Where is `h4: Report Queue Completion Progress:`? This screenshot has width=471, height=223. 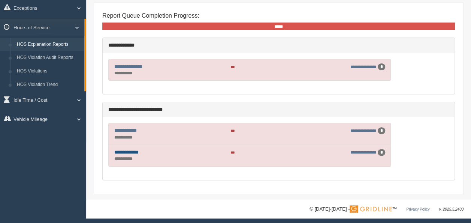 h4: Report Queue Completion Progress: is located at coordinates (278, 16).